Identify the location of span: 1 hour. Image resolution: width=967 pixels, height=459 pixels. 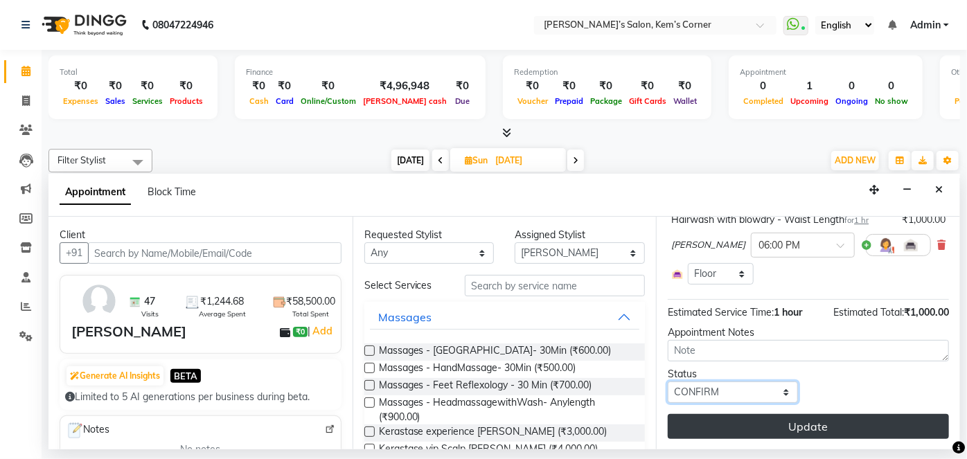
(787, 312).